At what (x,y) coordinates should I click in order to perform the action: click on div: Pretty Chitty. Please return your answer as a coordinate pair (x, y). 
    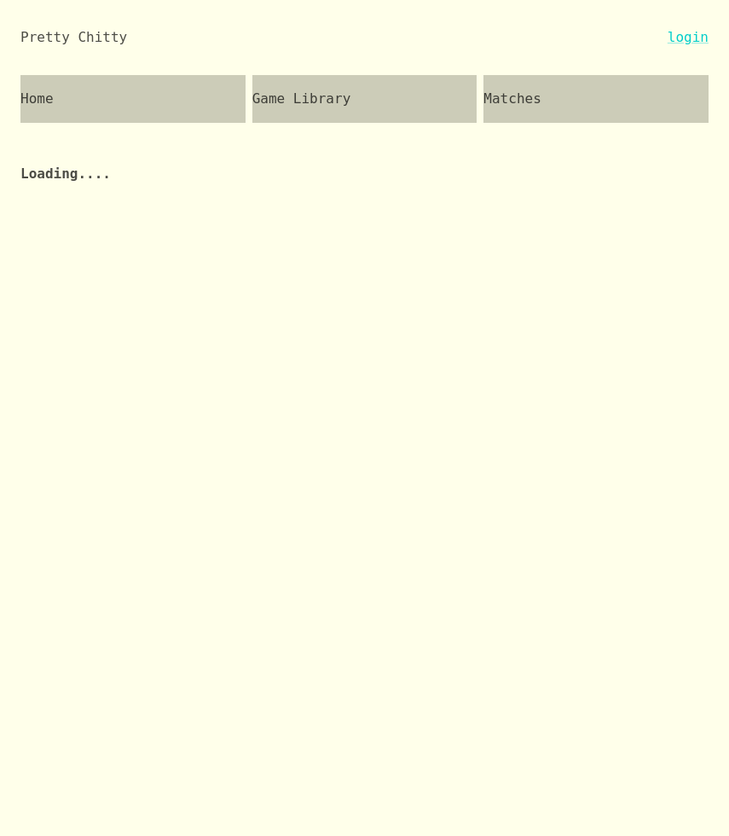
    Looking at the image, I should click on (73, 38).